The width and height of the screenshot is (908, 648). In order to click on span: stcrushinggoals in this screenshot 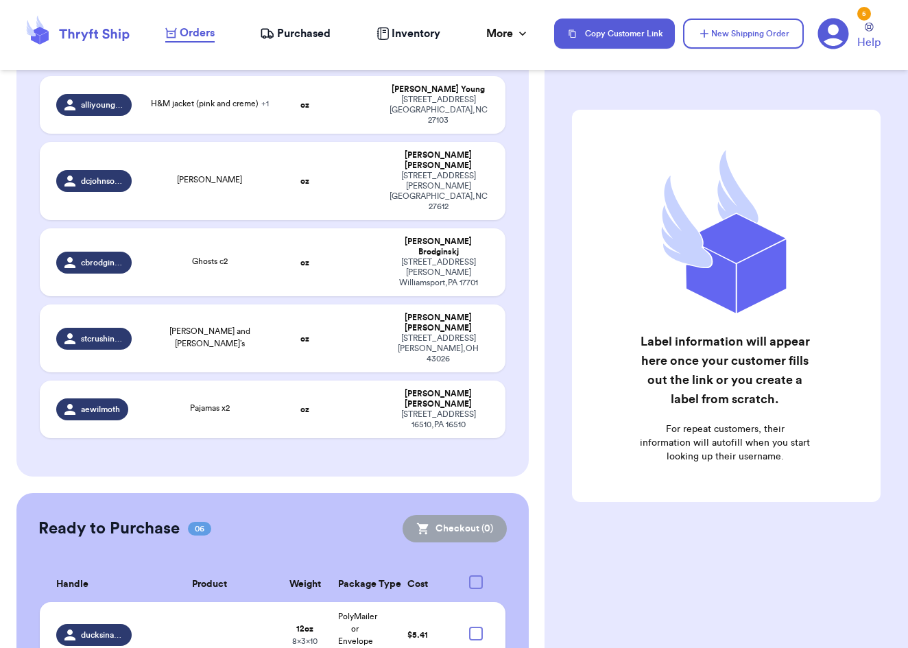, I will do `click(102, 339)`.